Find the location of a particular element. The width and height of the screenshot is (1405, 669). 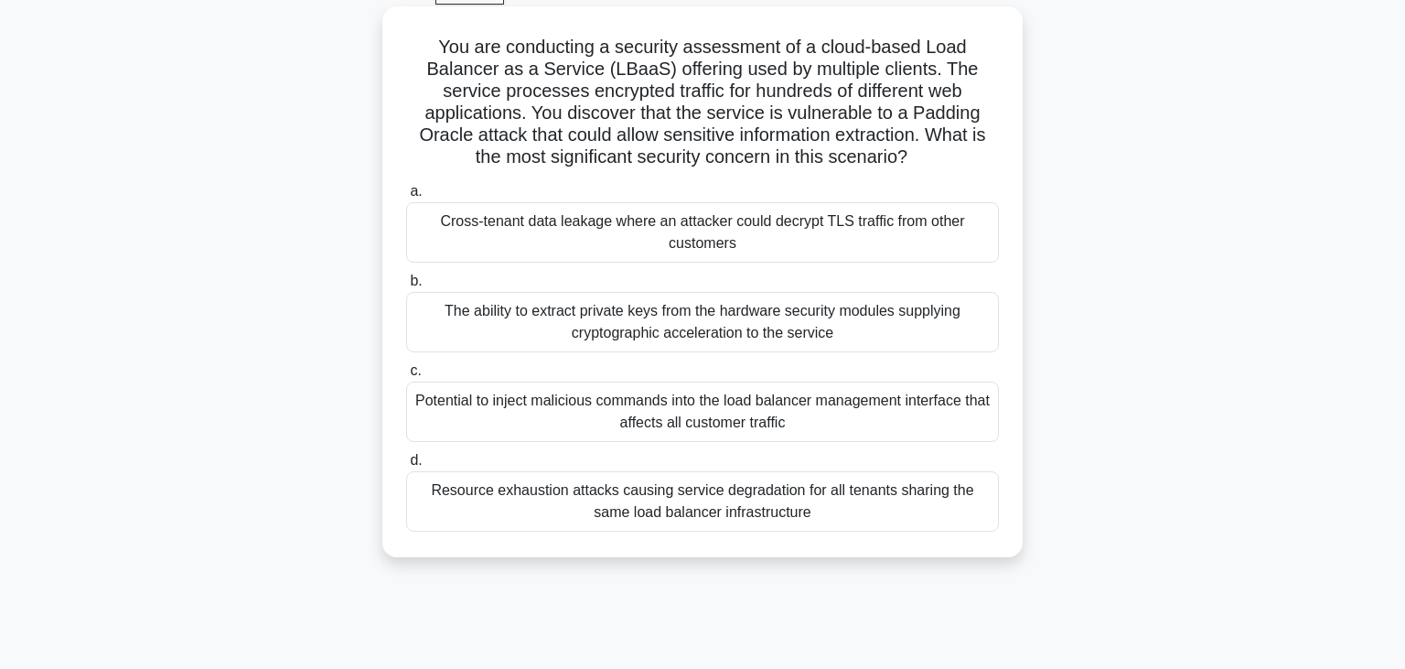

div: Resource exhaustion attacks causing service degradation for all tenants sharing the same load bal... is located at coordinates (703, 501).